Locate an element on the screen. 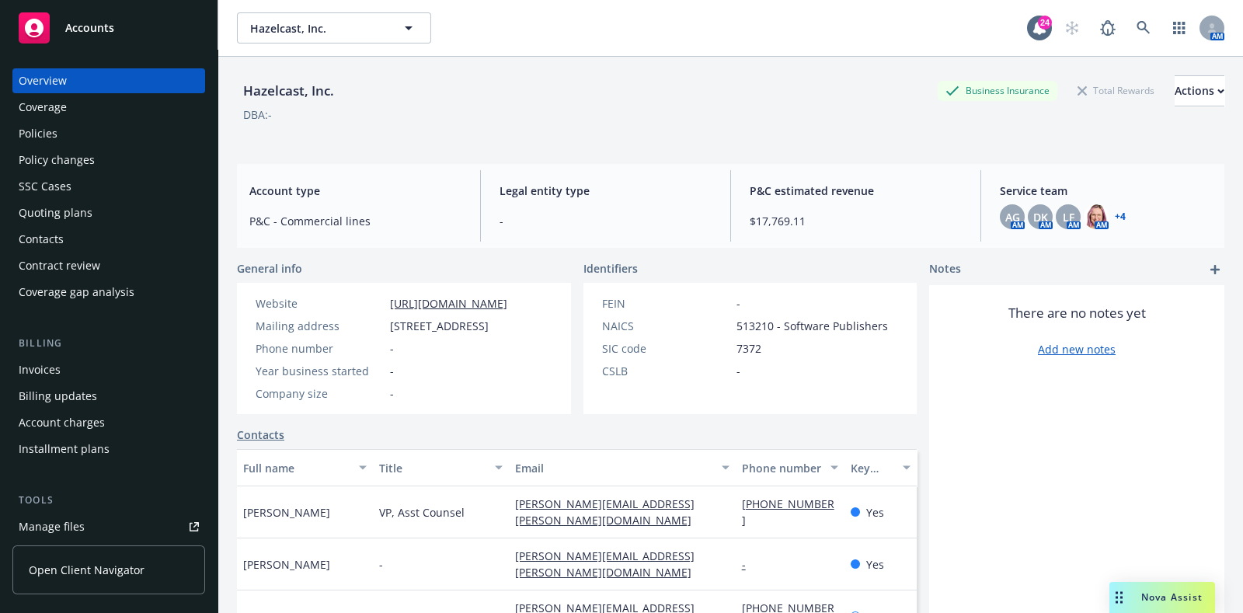 This screenshot has width=1243, height=613. div: Contract review is located at coordinates (59, 266).